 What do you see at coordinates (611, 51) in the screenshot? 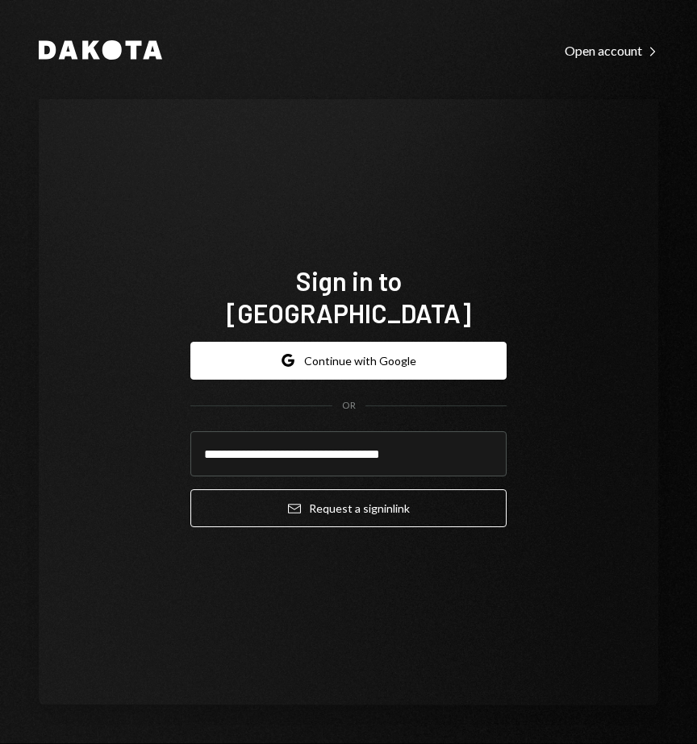
I see `div: Open account` at bounding box center [611, 51].